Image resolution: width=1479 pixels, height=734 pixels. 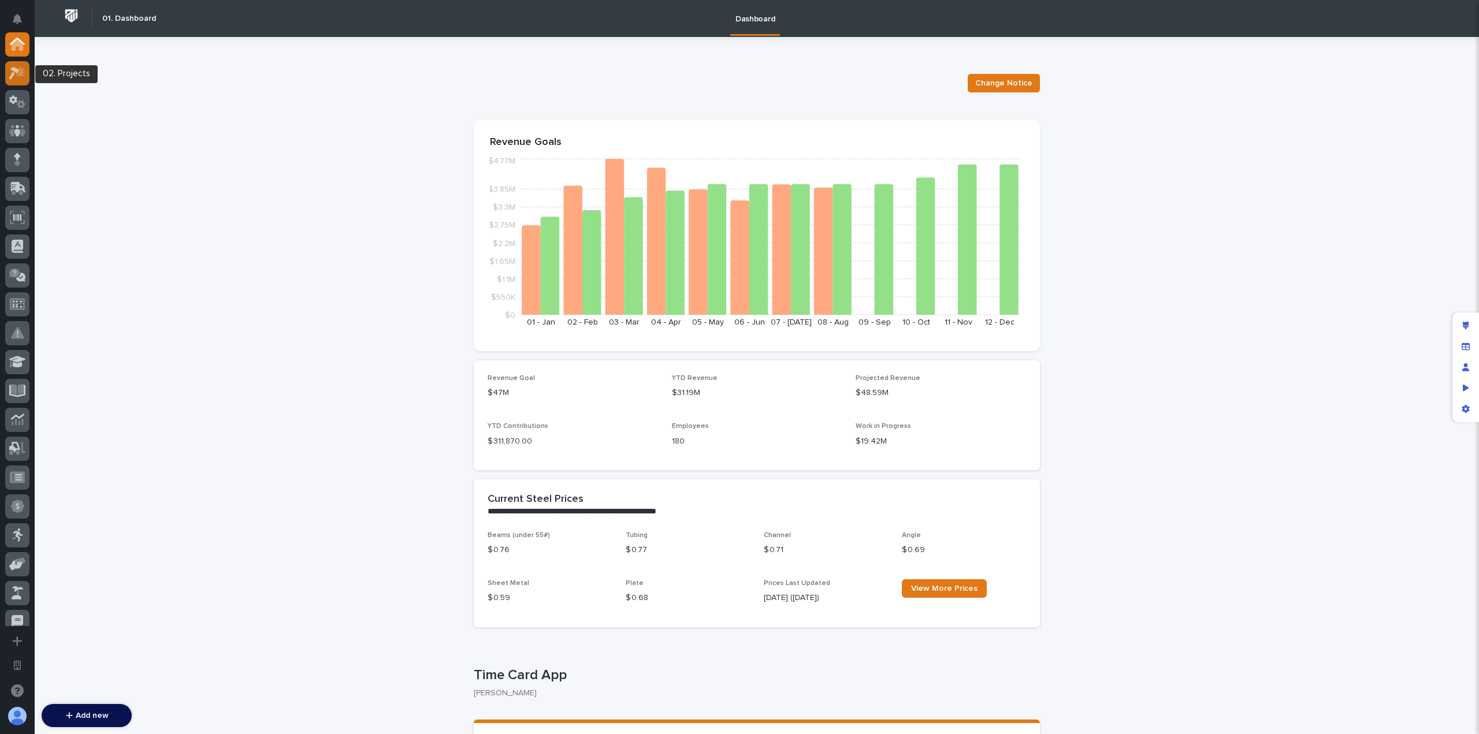 What do you see at coordinates (916, 322) in the screenshot?
I see `text: 10 - Oct` at bounding box center [916, 322].